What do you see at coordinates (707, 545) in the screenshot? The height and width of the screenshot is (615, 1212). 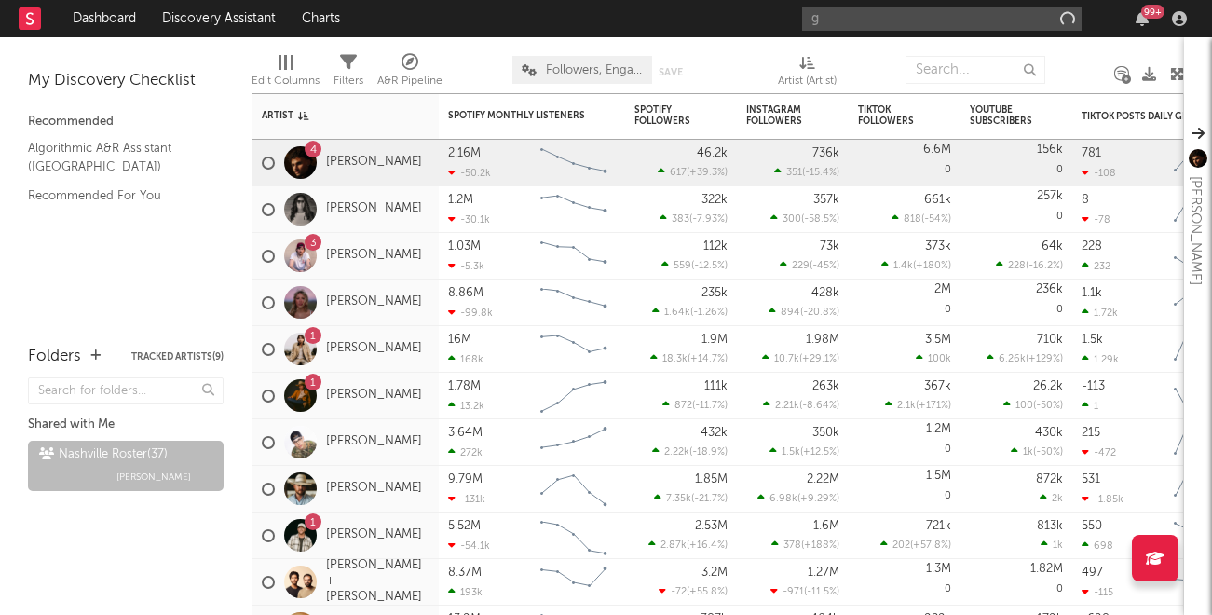 I see `span: +16.4 %` at bounding box center [707, 545].